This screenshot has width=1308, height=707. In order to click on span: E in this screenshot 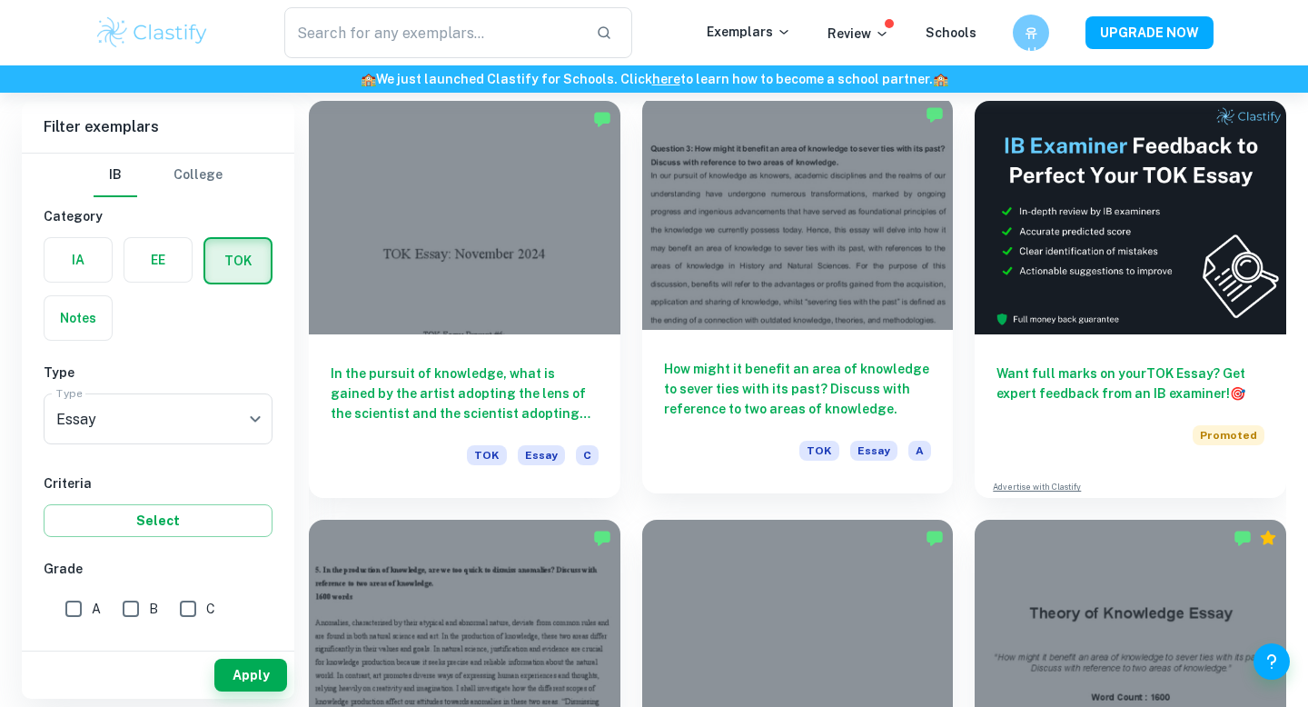, I will do `click(153, 652)`.